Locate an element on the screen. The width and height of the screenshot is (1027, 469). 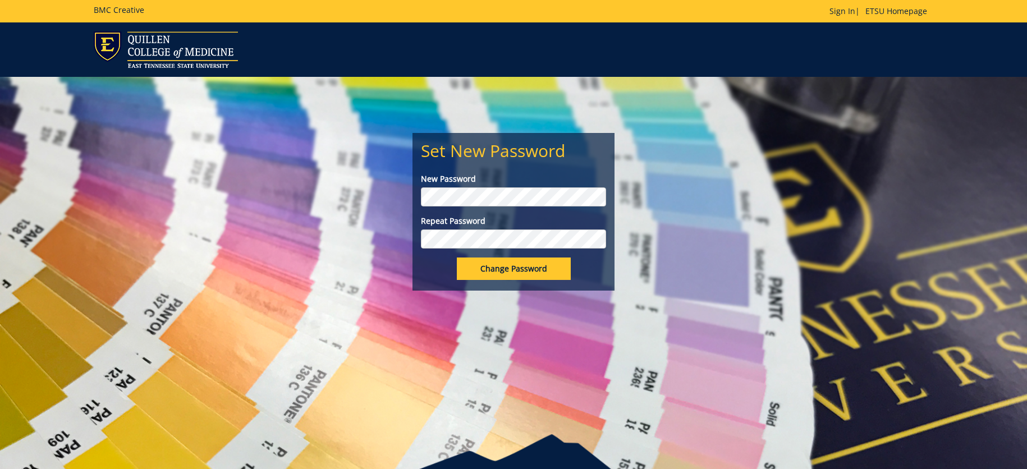
h2: Set New Password is located at coordinates (514, 150).